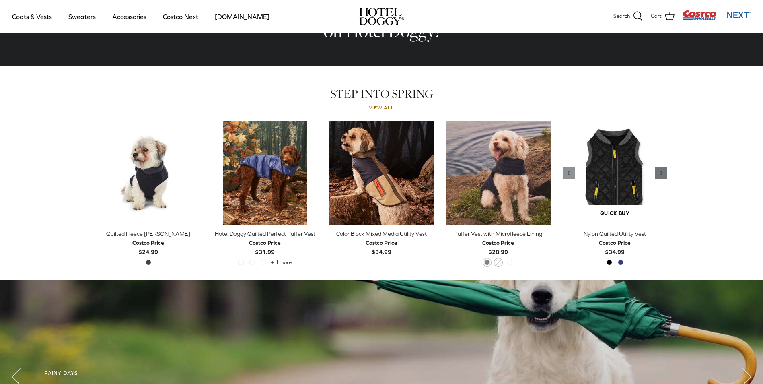 The image size is (763, 384). I want to click on b: $24.99, so click(148, 246).